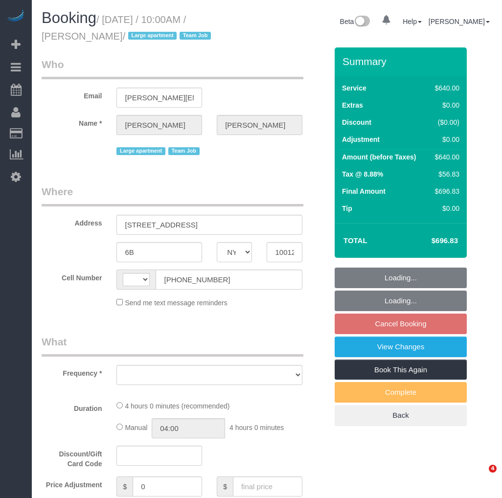 The height and width of the screenshot is (498, 502). What do you see at coordinates (259, 125) in the screenshot?
I see `input: Last Name` at bounding box center [259, 125].